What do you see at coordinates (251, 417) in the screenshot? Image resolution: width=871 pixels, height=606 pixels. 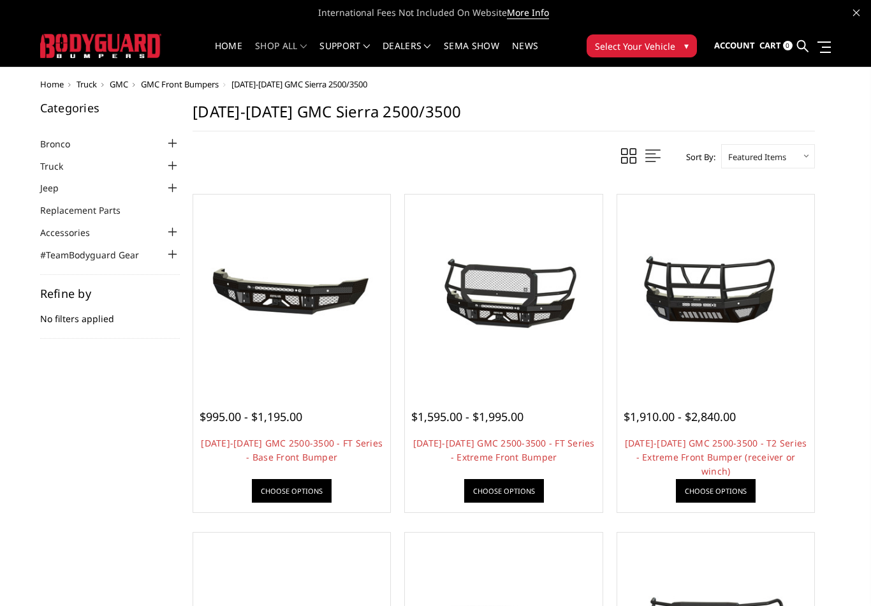 I see `span: $995.00 - $1,195.00` at bounding box center [251, 417].